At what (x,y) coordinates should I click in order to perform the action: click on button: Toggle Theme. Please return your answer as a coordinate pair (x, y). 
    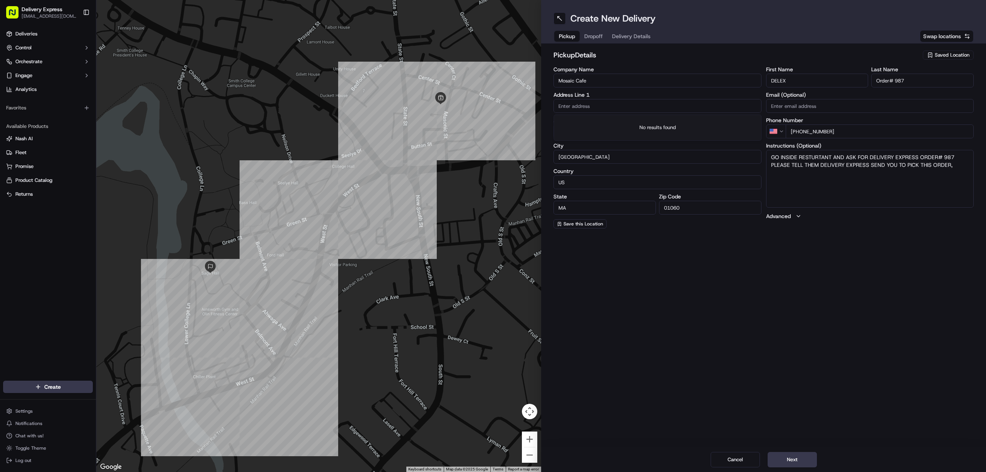
    Looking at the image, I should click on (48, 448).